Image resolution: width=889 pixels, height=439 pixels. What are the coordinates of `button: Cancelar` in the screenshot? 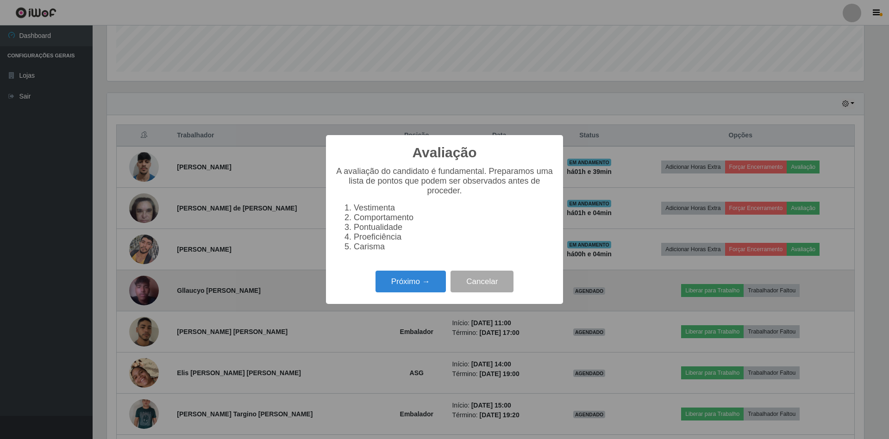 It's located at (482, 282).